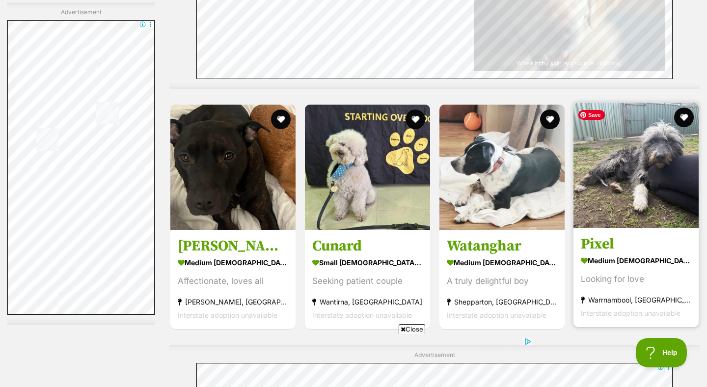  What do you see at coordinates (502, 167) in the screenshot?
I see `img: Watanghar - Staffordshire Bull Terrier x Kelpie Dog` at bounding box center [502, 167].